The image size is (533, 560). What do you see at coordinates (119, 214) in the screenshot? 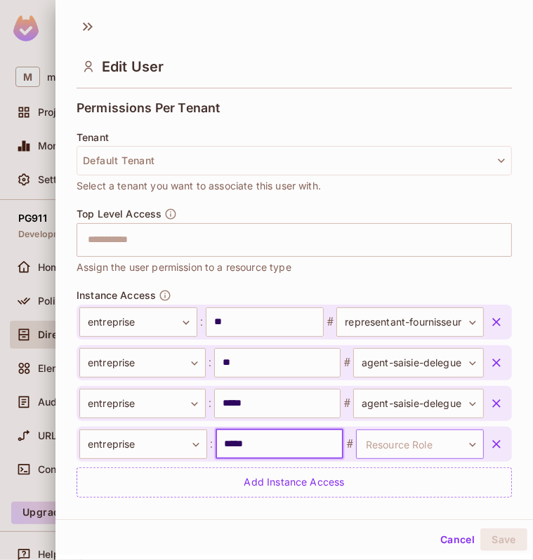
I see `span: Top Level Access` at bounding box center [119, 214].